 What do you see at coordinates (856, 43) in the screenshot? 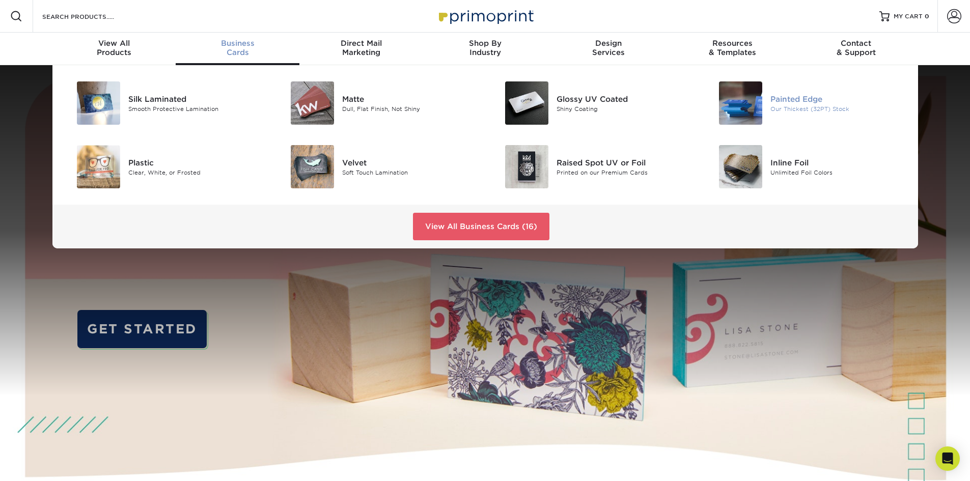
I see `span: Contact` at bounding box center [856, 43].